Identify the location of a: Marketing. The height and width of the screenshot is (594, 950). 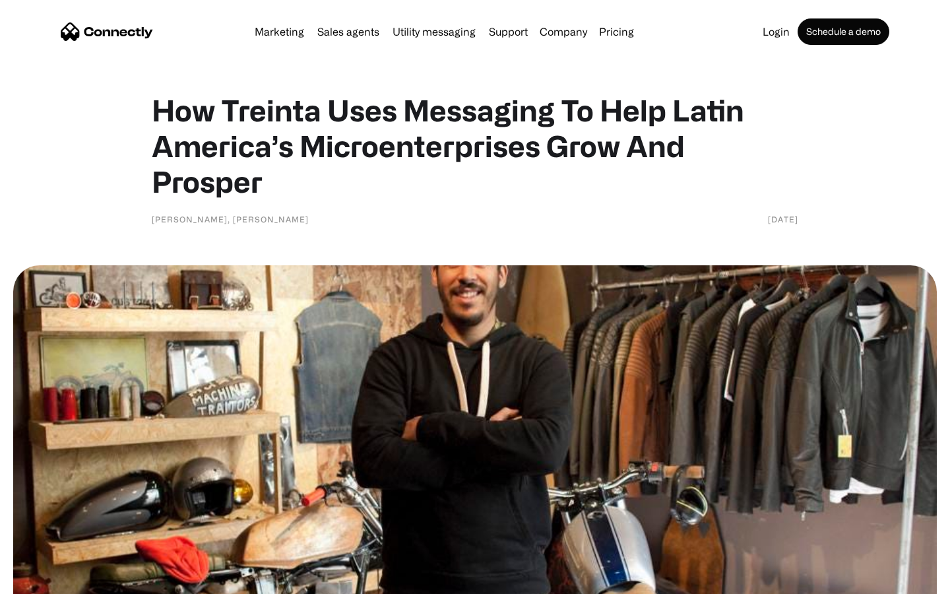
(279, 32).